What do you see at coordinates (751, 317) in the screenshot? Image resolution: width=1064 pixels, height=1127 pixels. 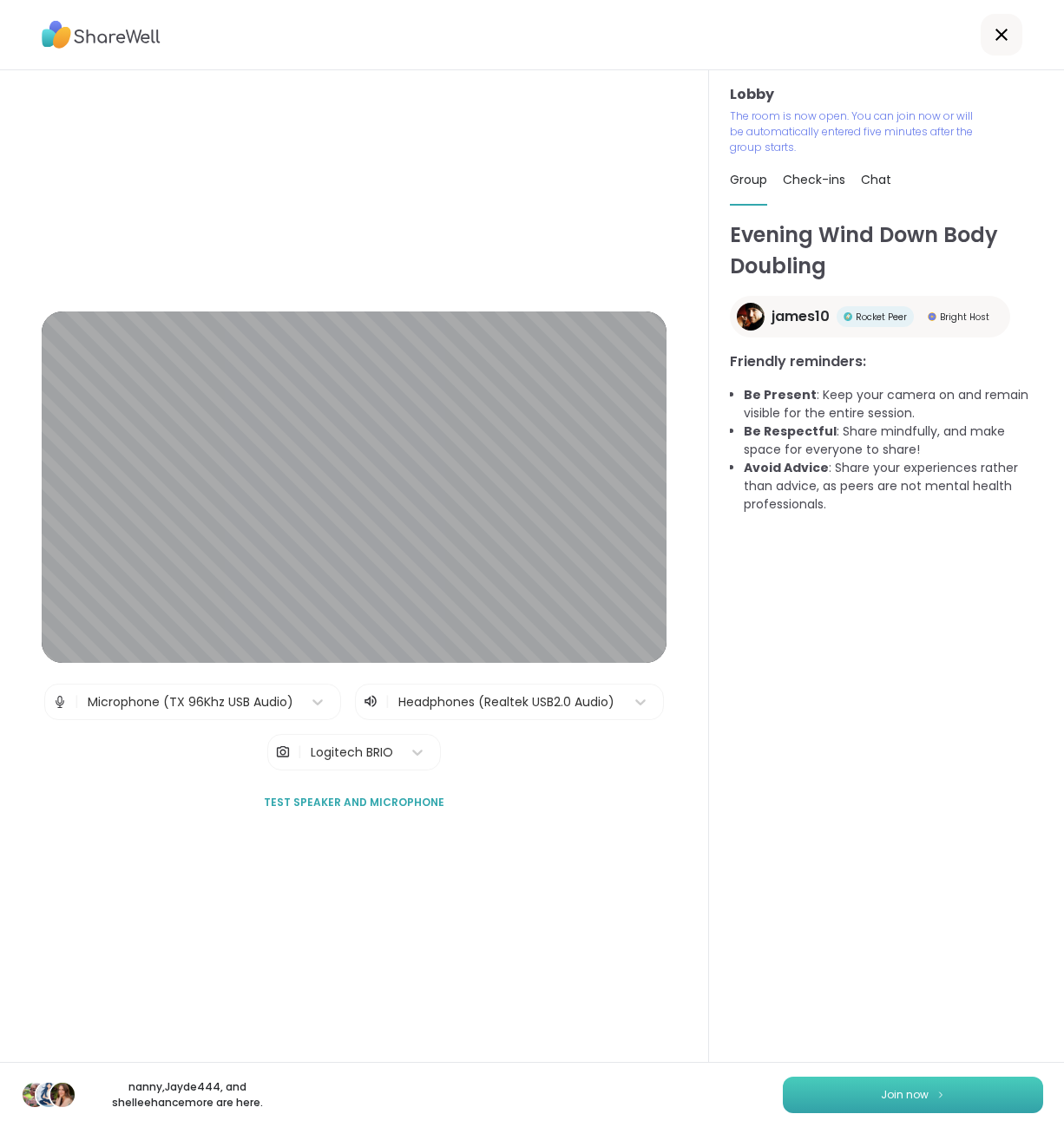 I see `img: james10` at bounding box center [751, 317].